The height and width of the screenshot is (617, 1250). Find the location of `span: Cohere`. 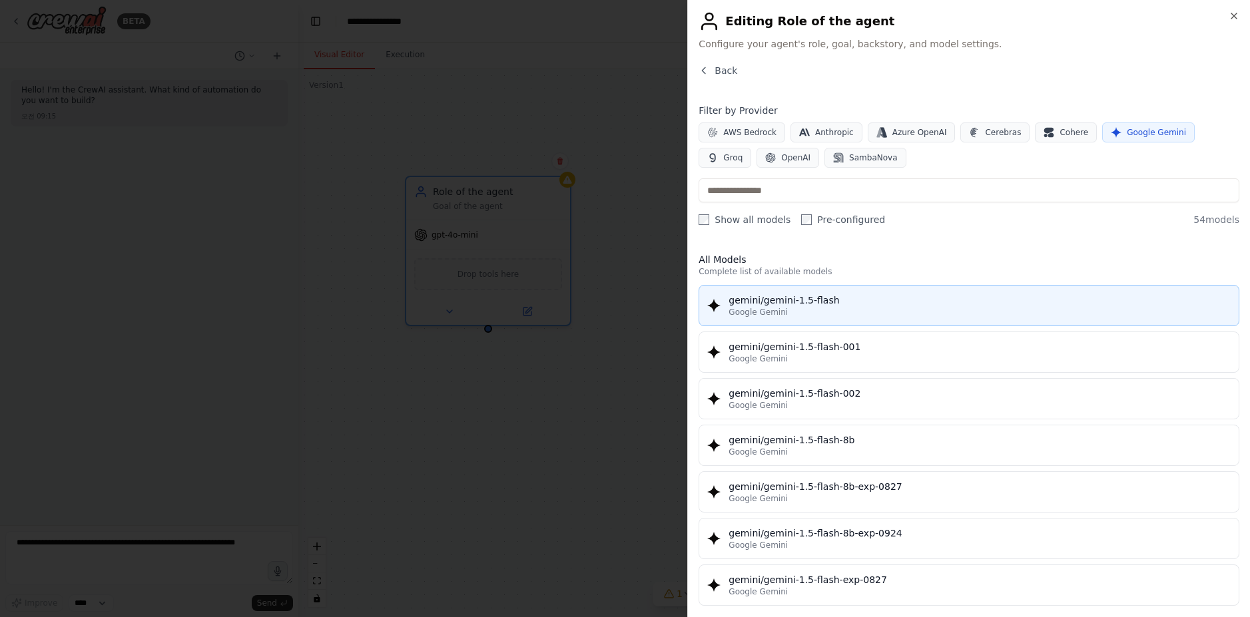

span: Cohere is located at coordinates (1074, 133).